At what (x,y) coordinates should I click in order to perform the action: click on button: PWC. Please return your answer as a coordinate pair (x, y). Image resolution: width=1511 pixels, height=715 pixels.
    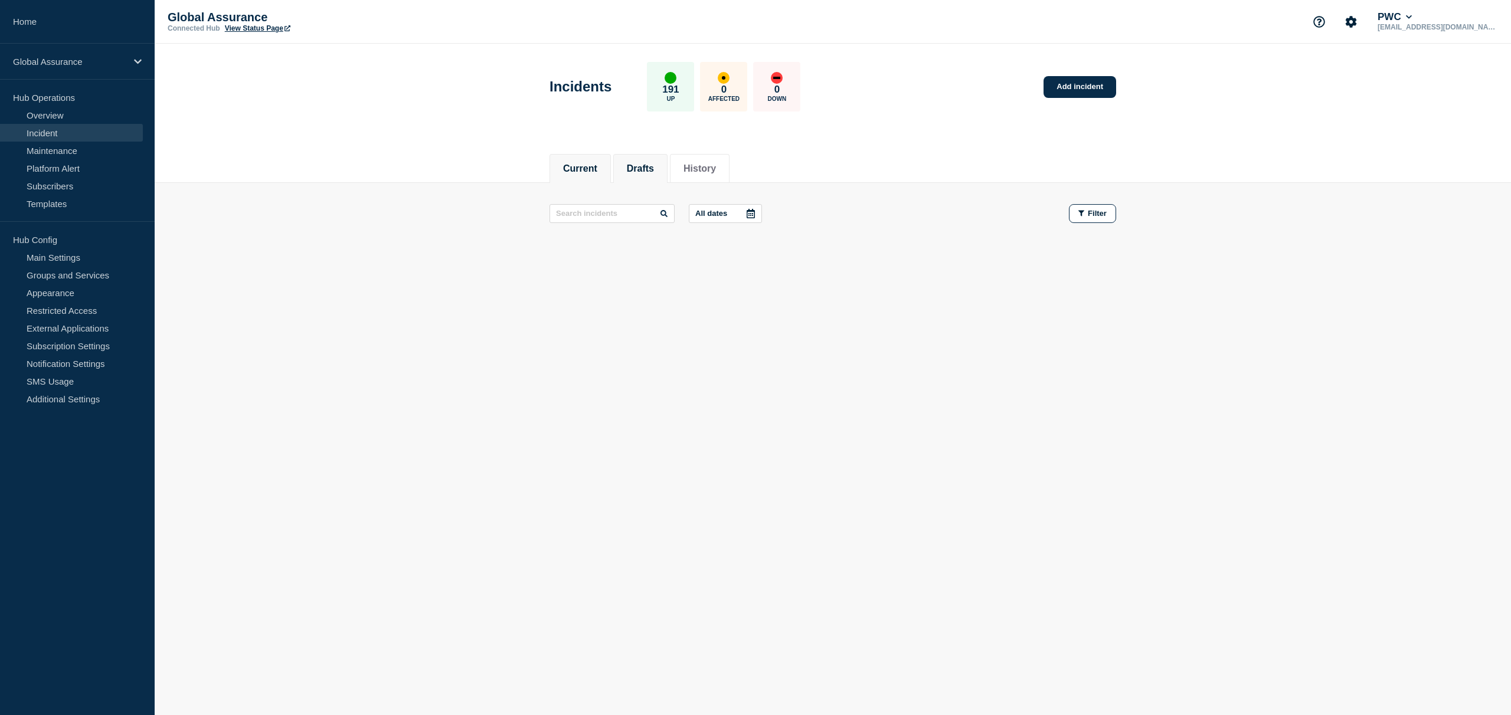
    Looking at the image, I should click on (1394, 17).